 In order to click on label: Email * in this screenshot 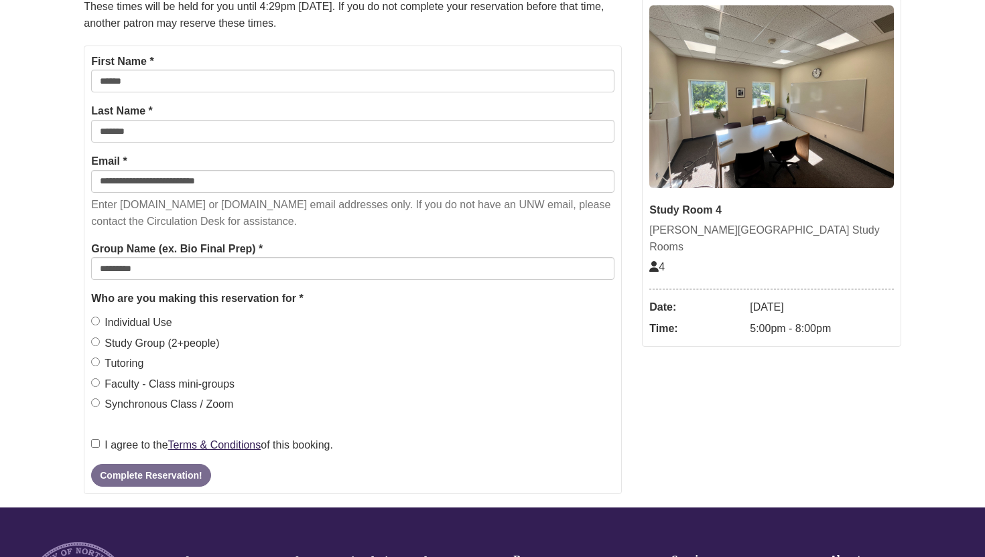, I will do `click(109, 161)`.